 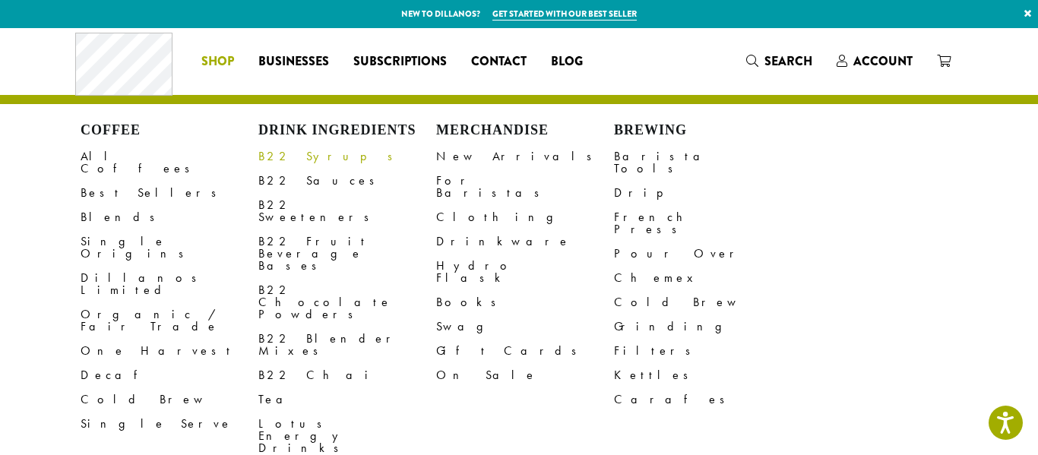 I want to click on a: Hydro Flask, so click(x=525, y=272).